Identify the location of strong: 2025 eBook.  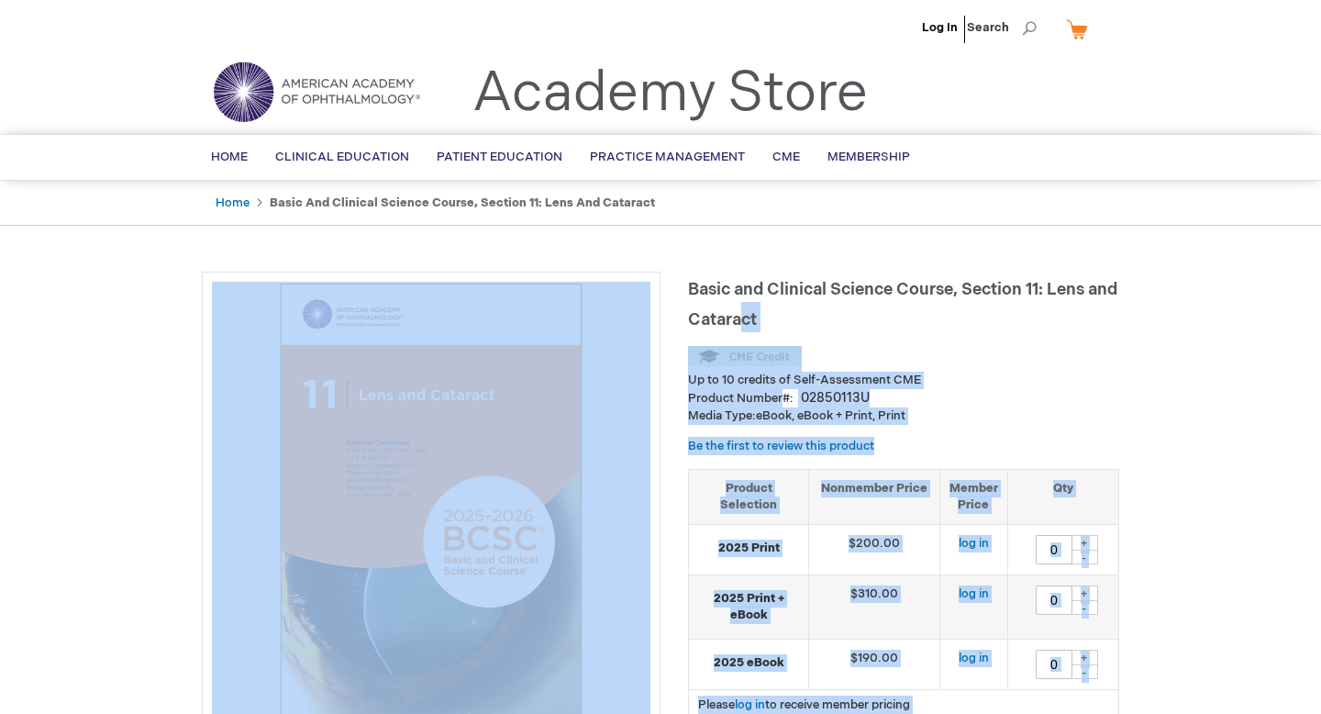
(749, 663).